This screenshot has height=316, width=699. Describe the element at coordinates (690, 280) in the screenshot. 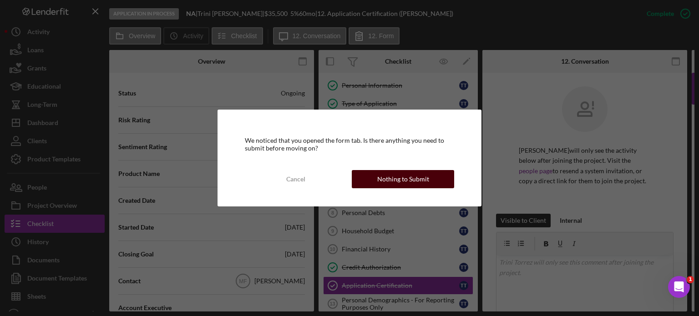

I see `span: 1` at that location.